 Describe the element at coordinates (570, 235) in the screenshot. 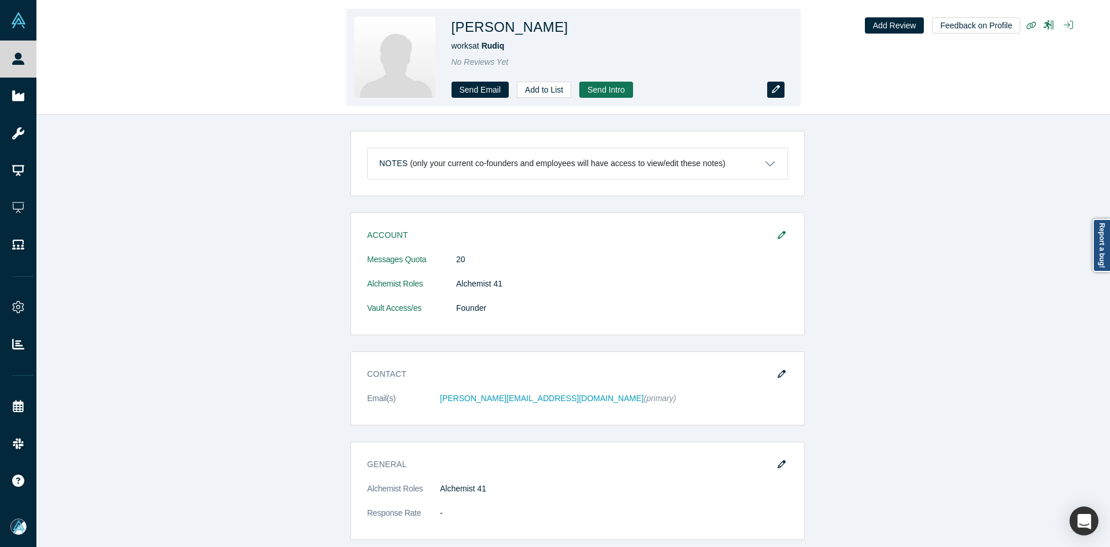

I see `h3: Account` at that location.